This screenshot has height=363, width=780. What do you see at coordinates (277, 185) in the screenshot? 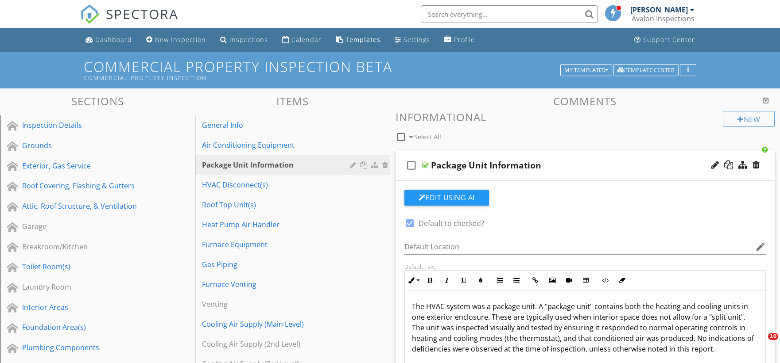
I see `div: HVAC Disconnect(s)` at bounding box center [277, 185].